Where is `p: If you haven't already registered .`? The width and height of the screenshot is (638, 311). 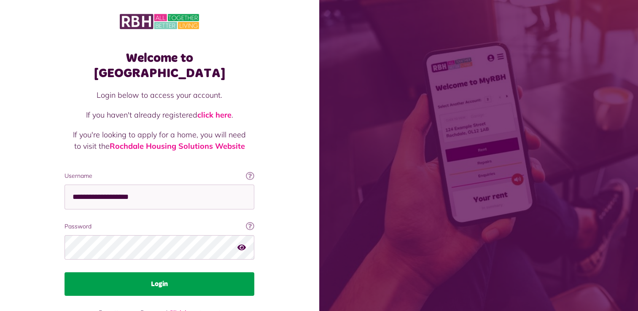 p: If you haven't already registered . is located at coordinates (159, 115).